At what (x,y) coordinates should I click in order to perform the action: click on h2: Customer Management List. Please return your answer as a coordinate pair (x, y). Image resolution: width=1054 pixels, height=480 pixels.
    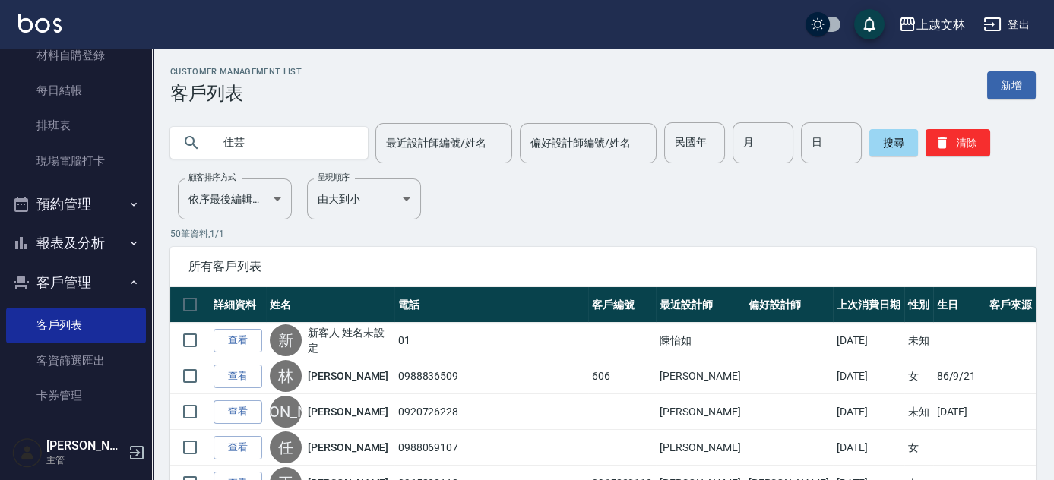
    Looking at the image, I should click on (236, 71).